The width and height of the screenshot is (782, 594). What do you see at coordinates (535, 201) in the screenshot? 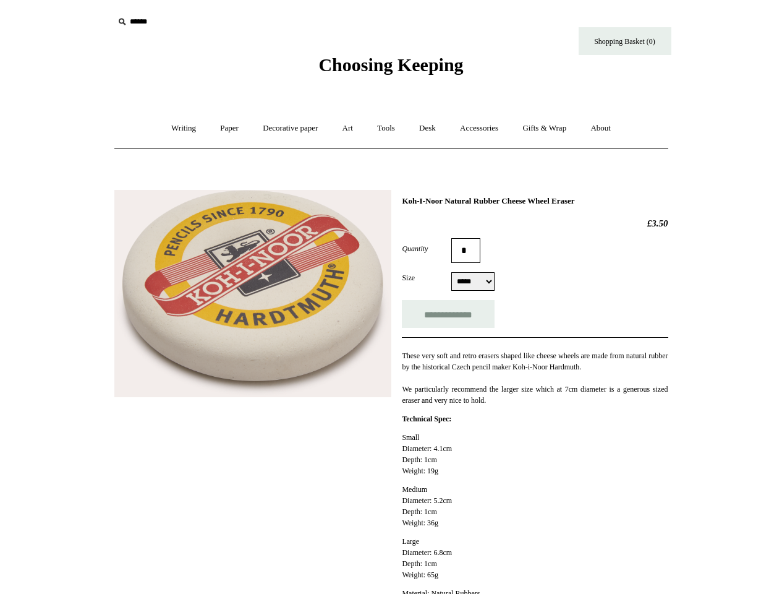
I see `h1: Koh-I-Noor Natural Rubber Cheese Wheel Eraser` at bounding box center [535, 201].